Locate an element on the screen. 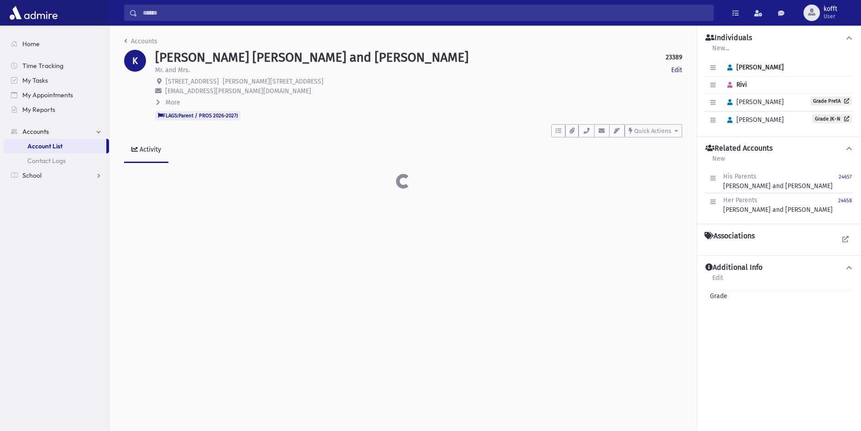 This screenshot has width=861, height=431. a: Grade Pre1A is located at coordinates (831, 101).